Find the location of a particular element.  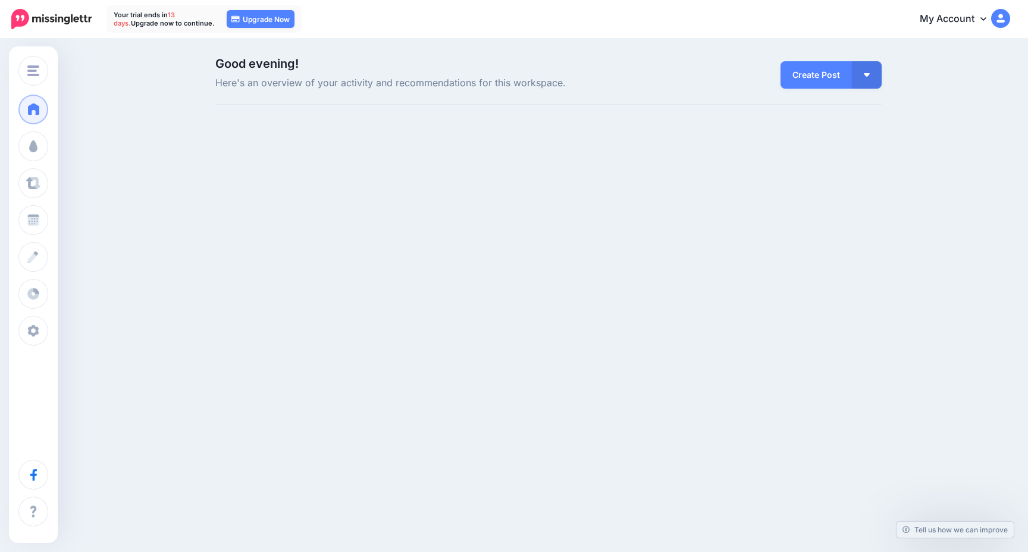

span: Here's an overview of your activity and recommendations for this workspace. is located at coordinates (434, 83).